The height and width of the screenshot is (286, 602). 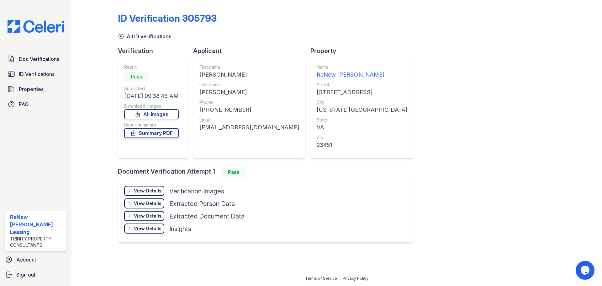 I want to click on span: Doc Verifications, so click(x=39, y=59).